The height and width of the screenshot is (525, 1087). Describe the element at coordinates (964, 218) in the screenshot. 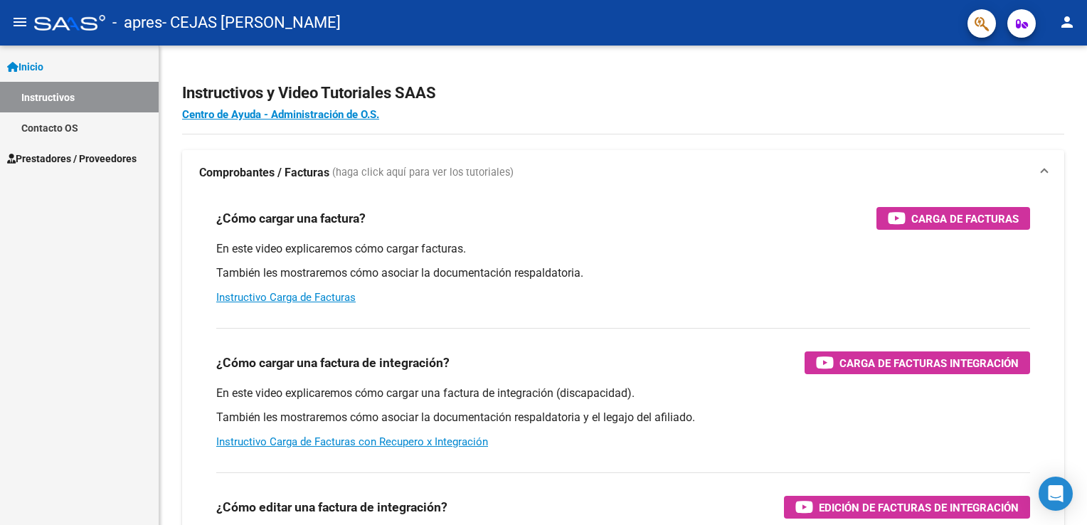

I see `span: Carga de Facturas` at that location.